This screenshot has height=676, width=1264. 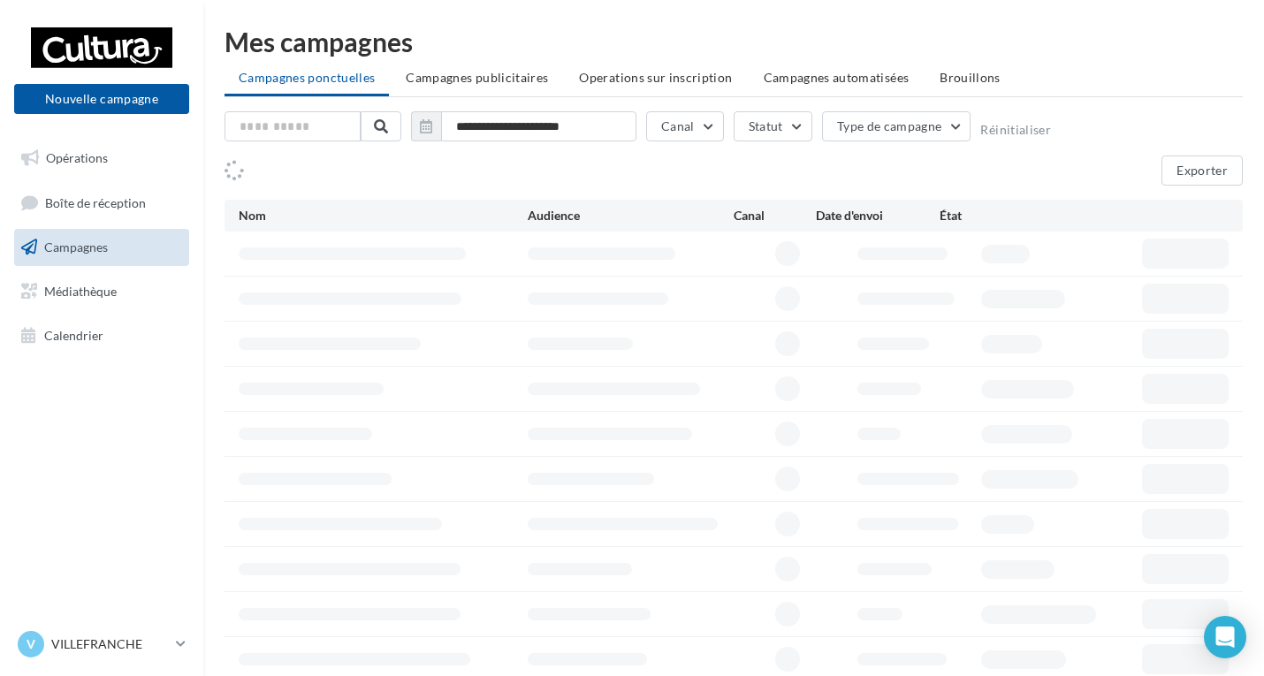 What do you see at coordinates (383, 216) in the screenshot?
I see `div: Nom` at bounding box center [383, 216].